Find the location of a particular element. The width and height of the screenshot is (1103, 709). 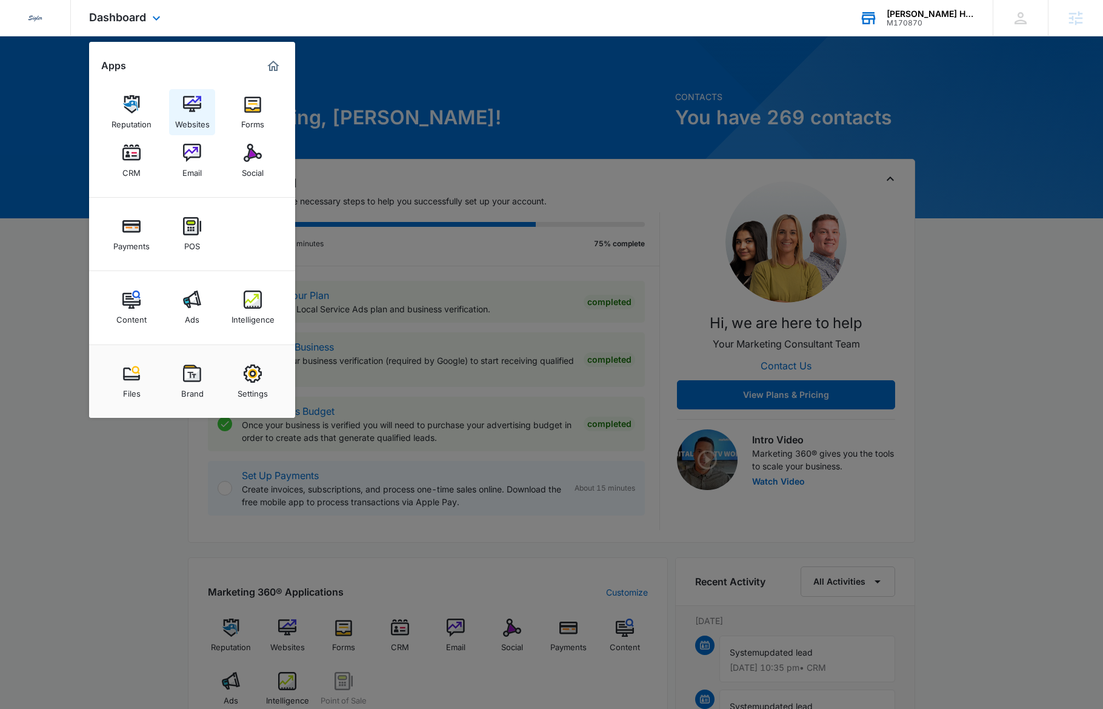

div: account id is located at coordinates (931, 23).